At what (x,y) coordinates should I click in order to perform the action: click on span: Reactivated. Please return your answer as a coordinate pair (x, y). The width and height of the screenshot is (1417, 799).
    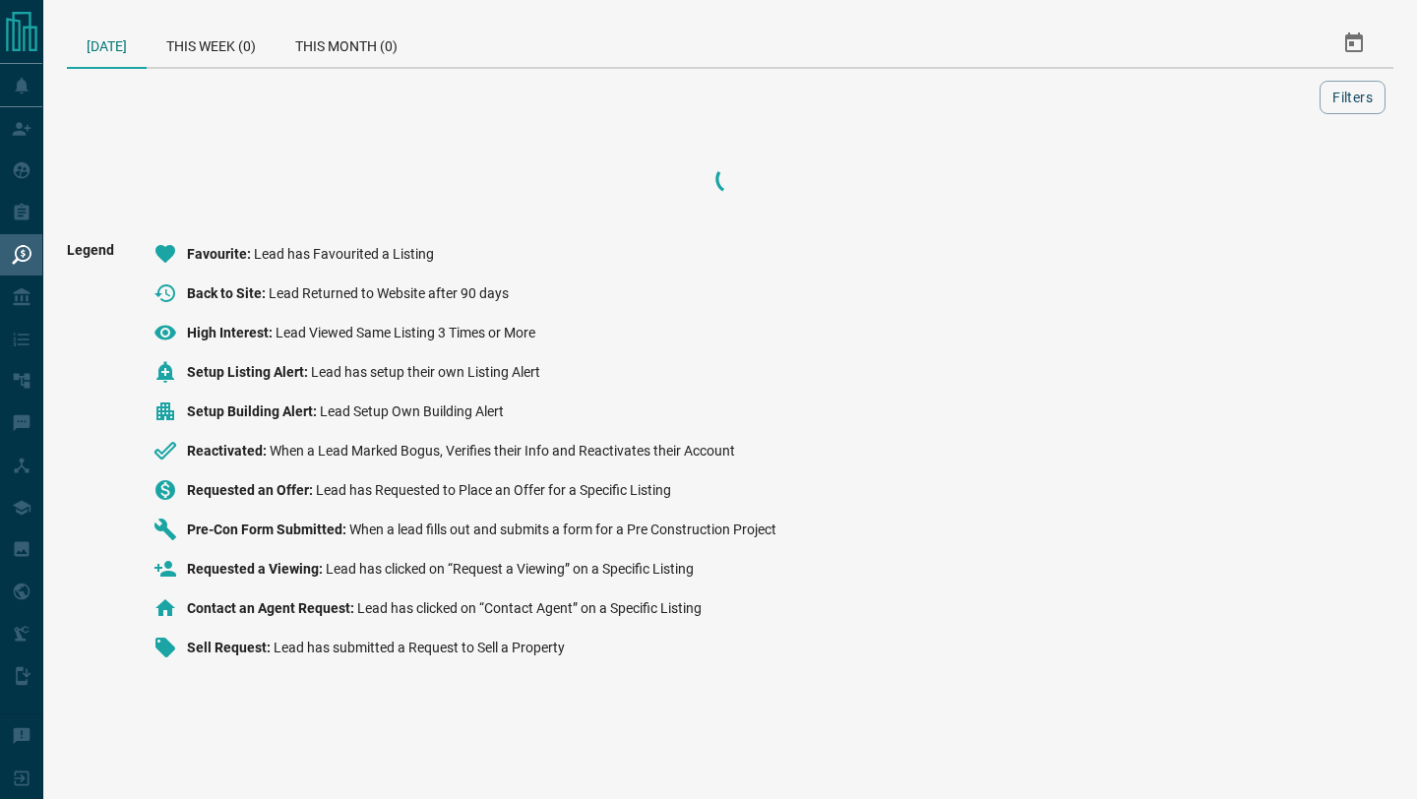
    Looking at the image, I should click on (228, 451).